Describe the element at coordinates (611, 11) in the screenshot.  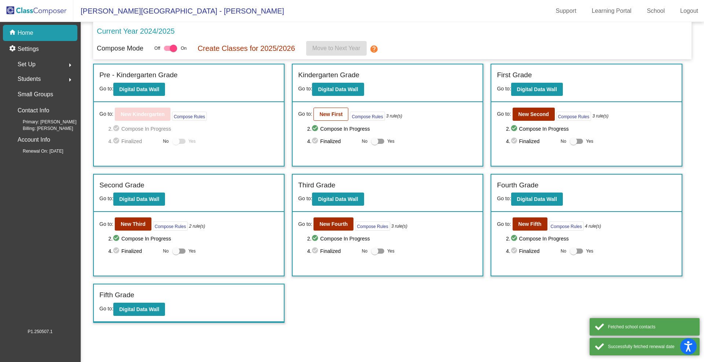
I see `a: Learning Portal` at that location.